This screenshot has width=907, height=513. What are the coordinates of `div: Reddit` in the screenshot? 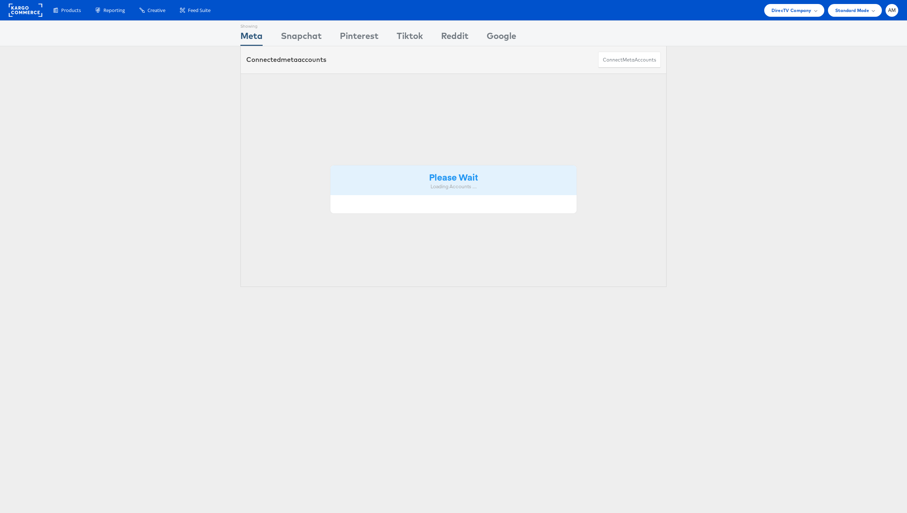 It's located at (455, 38).